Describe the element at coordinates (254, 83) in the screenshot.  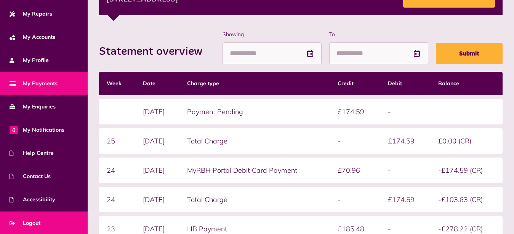
I see `th: Charge type` at that location.